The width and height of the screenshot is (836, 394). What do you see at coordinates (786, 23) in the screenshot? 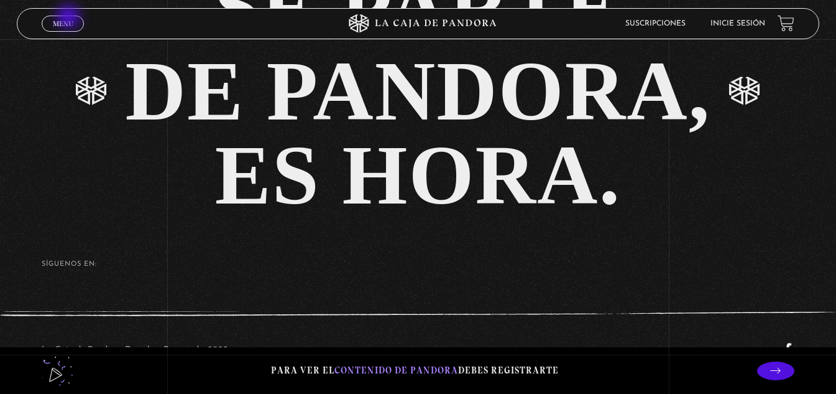
I see `a: View your shopping cart` at bounding box center [786, 23].